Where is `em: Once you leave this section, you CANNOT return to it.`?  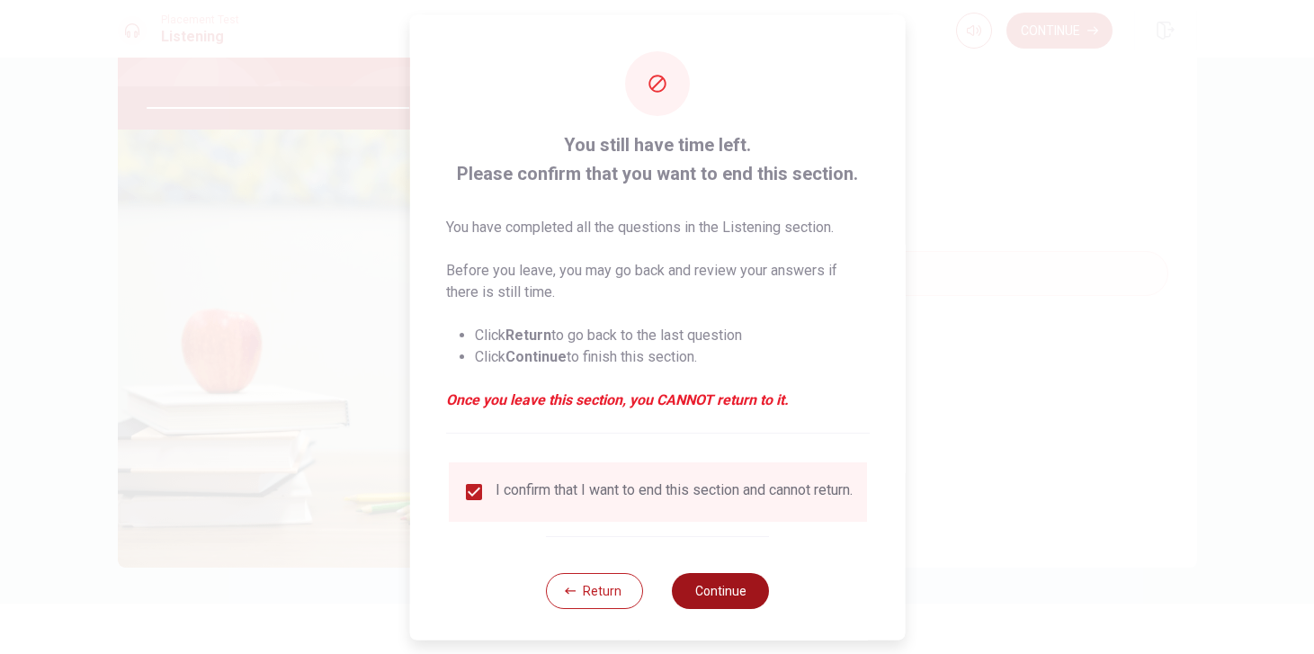
em: Once you leave this section, you CANNOT return to it. is located at coordinates (657, 399).